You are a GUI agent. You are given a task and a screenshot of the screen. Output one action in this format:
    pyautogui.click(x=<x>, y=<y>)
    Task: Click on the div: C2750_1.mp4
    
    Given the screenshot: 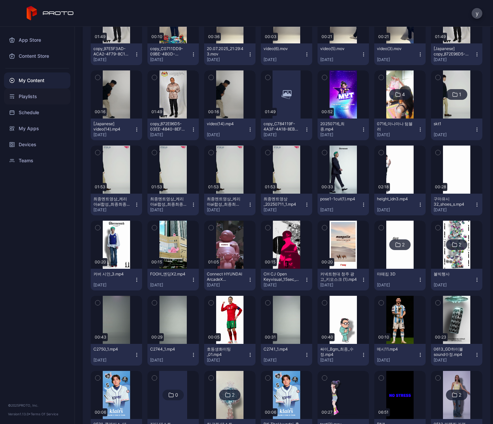 What is the action you would take?
    pyautogui.click(x=112, y=349)
    